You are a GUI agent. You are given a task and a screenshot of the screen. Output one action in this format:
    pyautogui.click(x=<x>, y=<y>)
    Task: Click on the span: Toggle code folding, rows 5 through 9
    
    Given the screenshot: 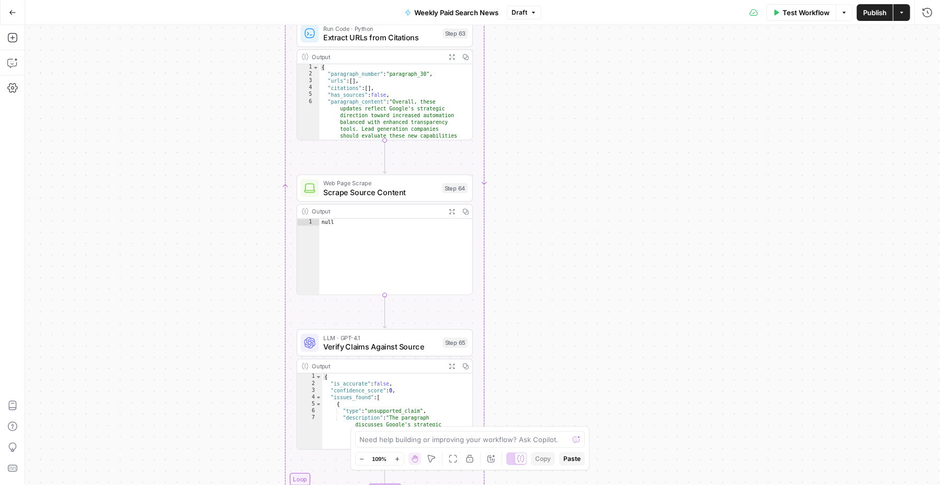 What is the action you would take?
    pyautogui.click(x=319, y=404)
    